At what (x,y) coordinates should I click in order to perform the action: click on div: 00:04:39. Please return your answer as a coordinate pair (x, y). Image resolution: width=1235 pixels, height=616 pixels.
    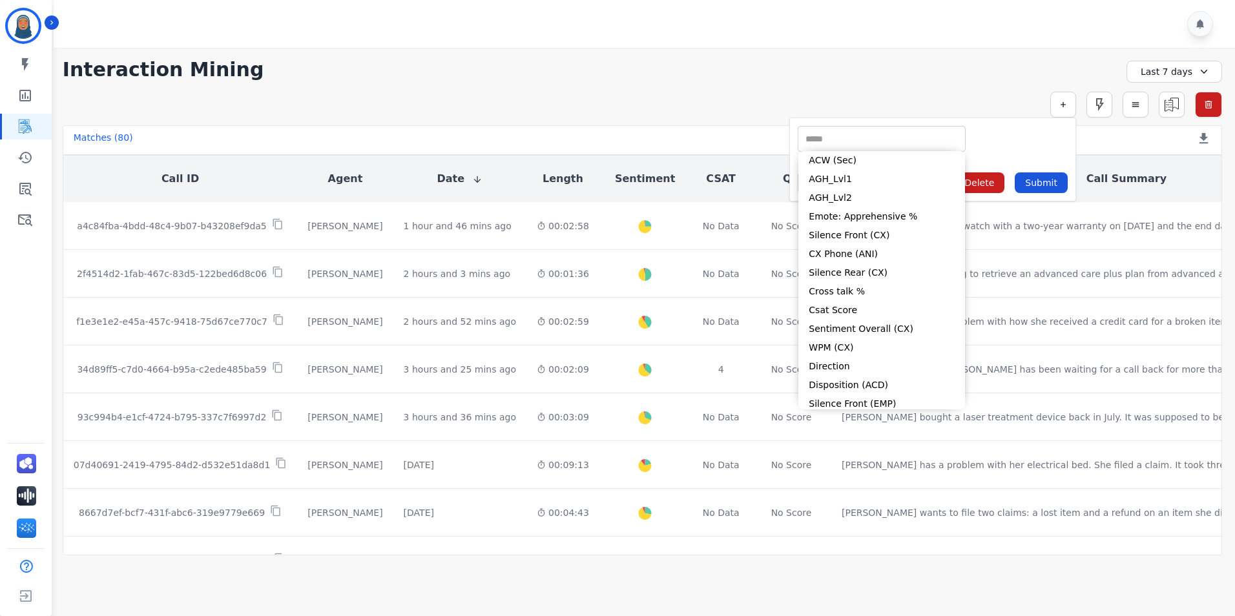
    Looking at the image, I should click on (563, 561).